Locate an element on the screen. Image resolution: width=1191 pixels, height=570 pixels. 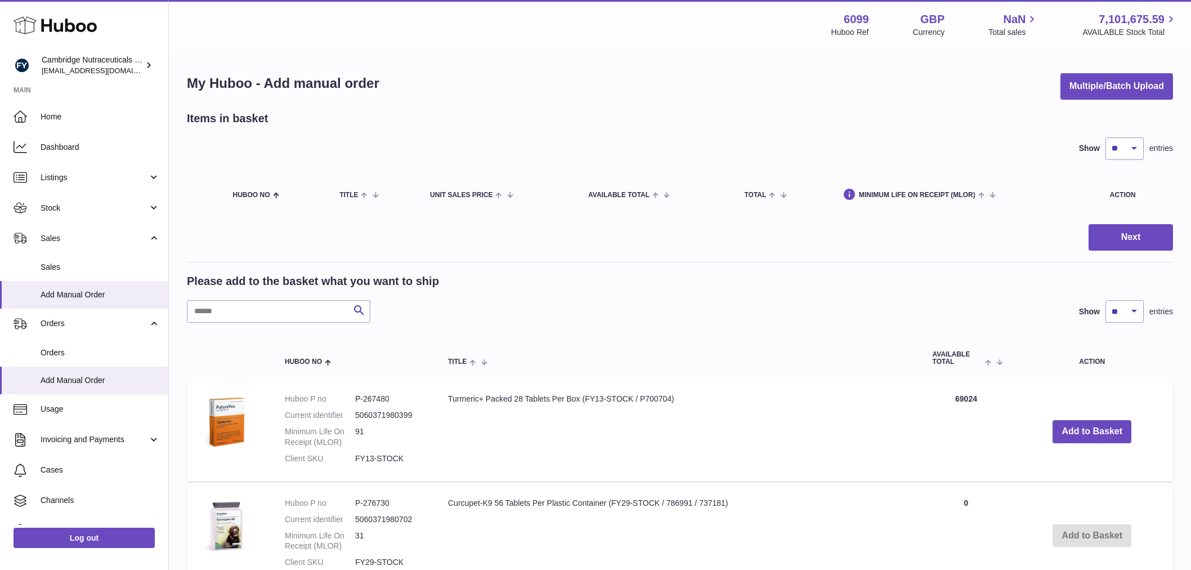
a: Log out is located at coordinates (84, 538).